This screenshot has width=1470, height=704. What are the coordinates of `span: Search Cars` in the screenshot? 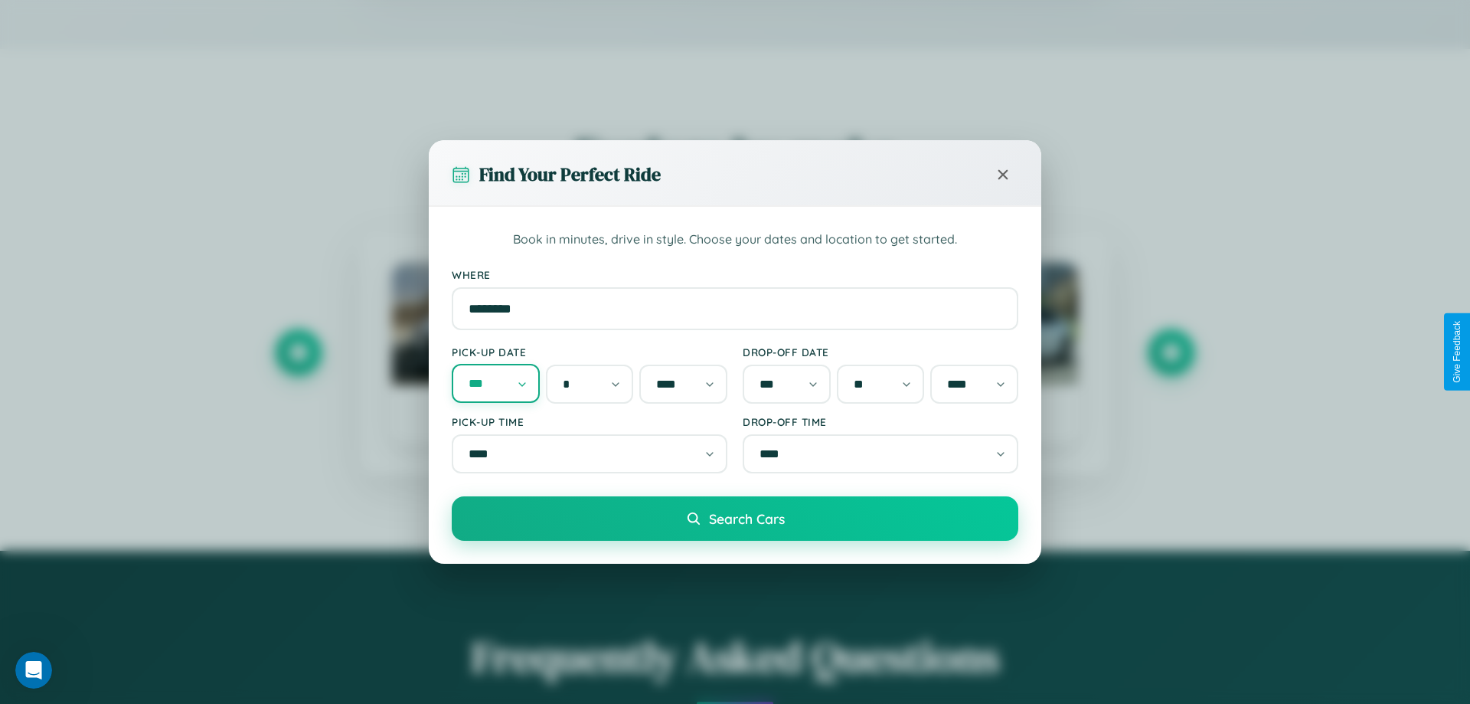 It's located at (747, 518).